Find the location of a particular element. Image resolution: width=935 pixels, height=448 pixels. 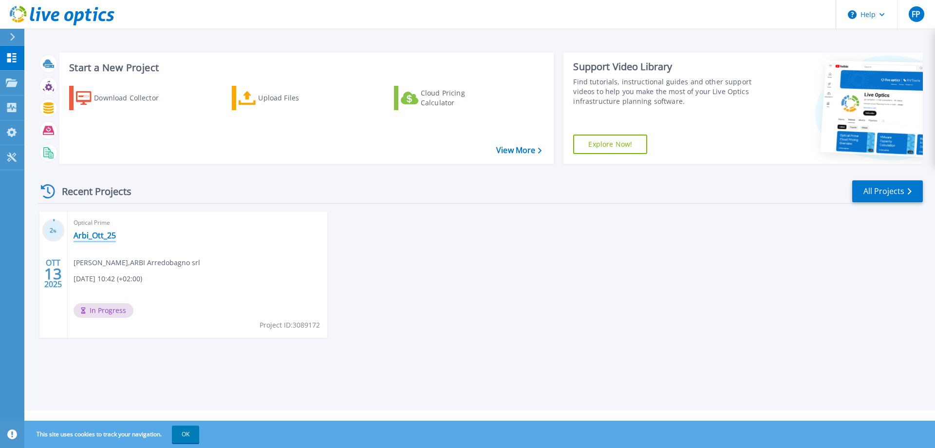

div: Find tutorials, instructional guides and other support videos to help you make the most of your L... is located at coordinates (665, 92).